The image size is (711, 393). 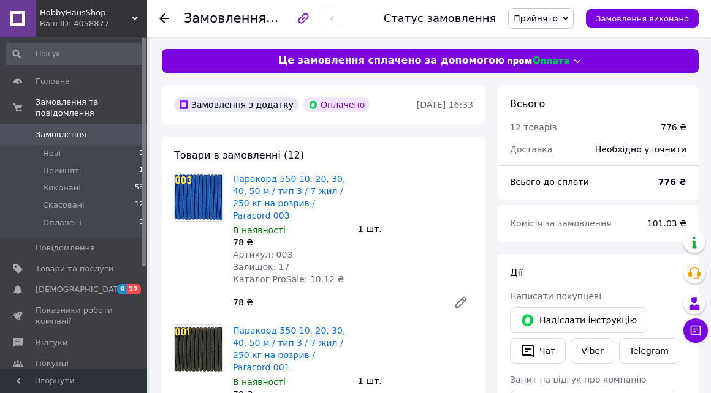 I want to click on button: Чат з покупцем, so click(x=695, y=331).